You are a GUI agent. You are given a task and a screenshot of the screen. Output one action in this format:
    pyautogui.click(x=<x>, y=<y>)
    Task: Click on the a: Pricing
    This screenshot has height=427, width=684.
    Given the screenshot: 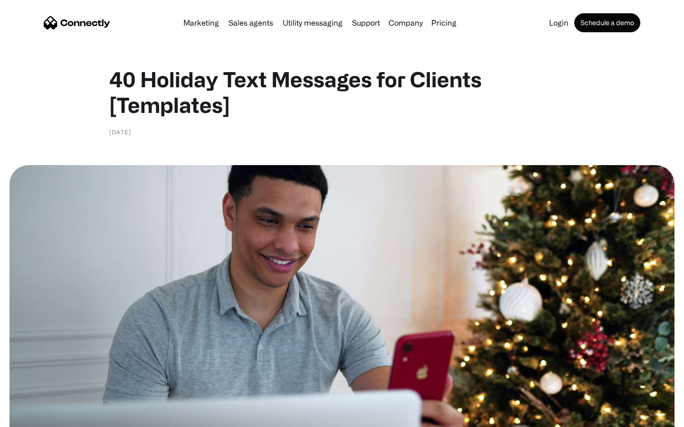 What is the action you would take?
    pyautogui.click(x=443, y=23)
    